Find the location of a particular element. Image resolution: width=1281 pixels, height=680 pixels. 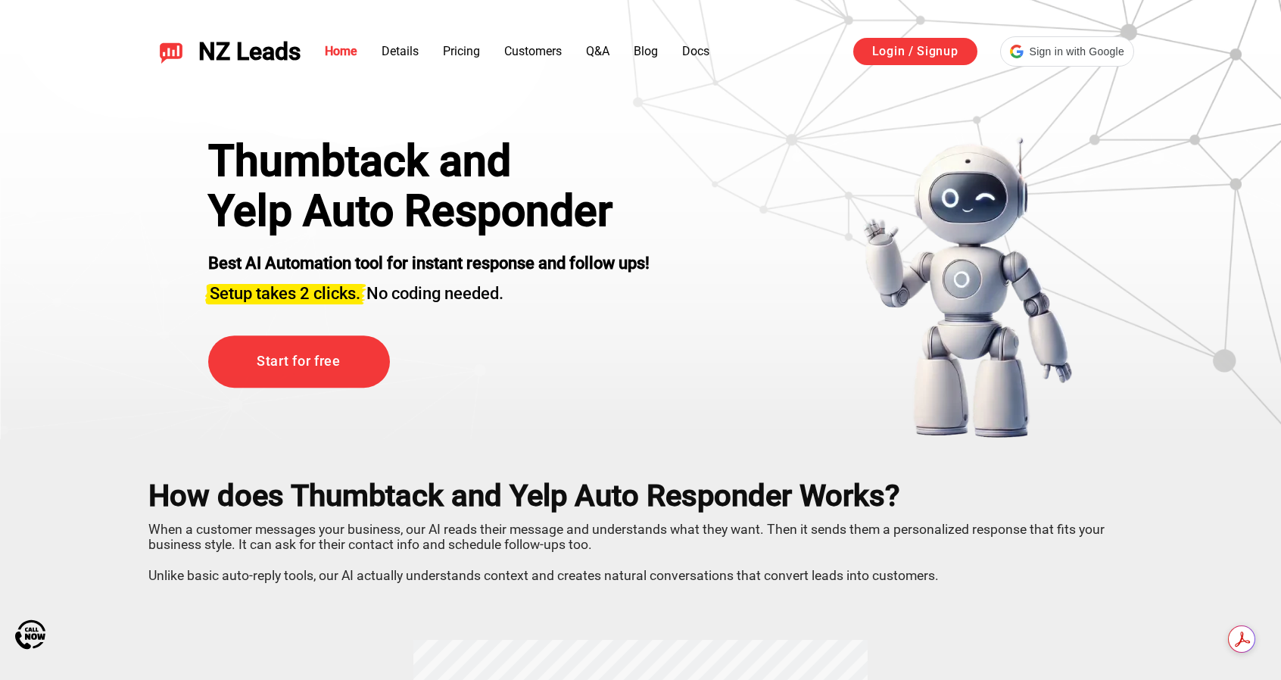

a: Details is located at coordinates (400, 51).